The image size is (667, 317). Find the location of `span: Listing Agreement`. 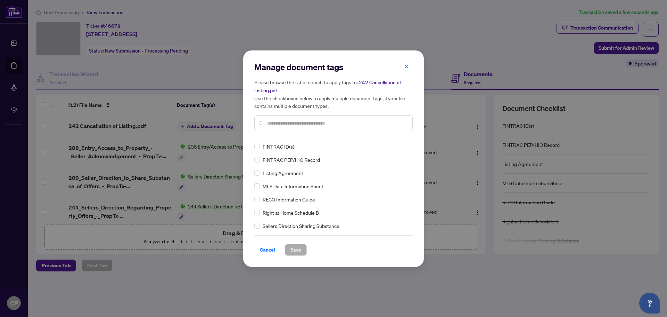

span: Listing Agreement is located at coordinates (283, 173).